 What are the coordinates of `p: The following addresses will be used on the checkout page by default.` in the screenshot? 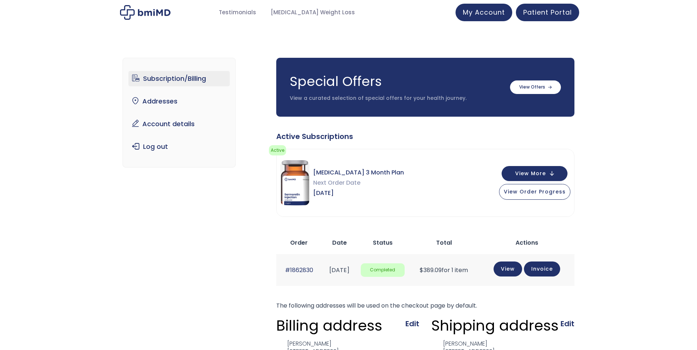 It's located at (425, 306).